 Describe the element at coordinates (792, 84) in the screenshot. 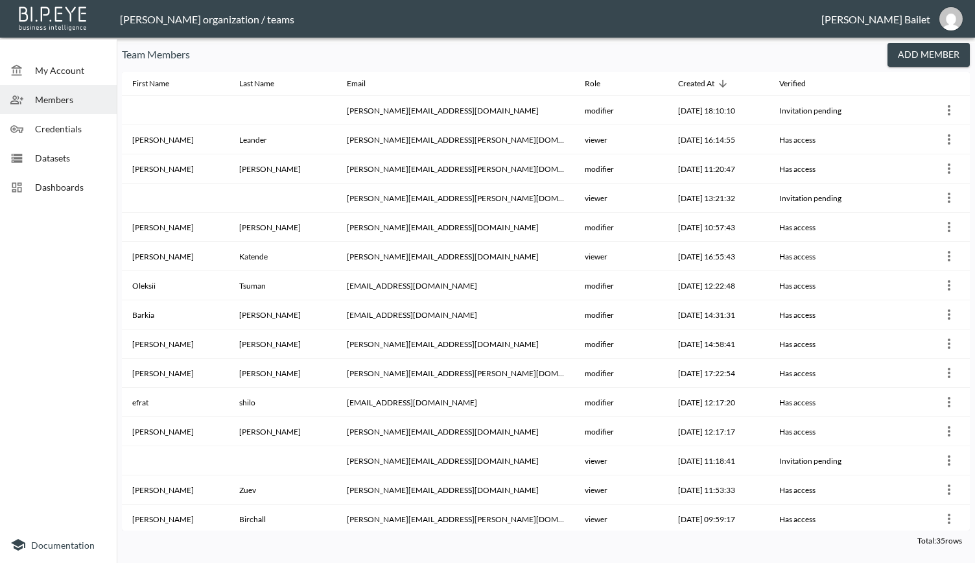

I see `div: Verified` at that location.